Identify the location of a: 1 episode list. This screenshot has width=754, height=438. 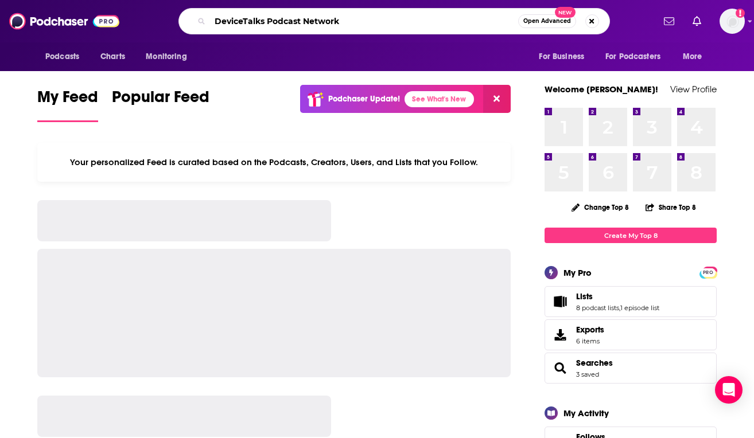
(639, 308).